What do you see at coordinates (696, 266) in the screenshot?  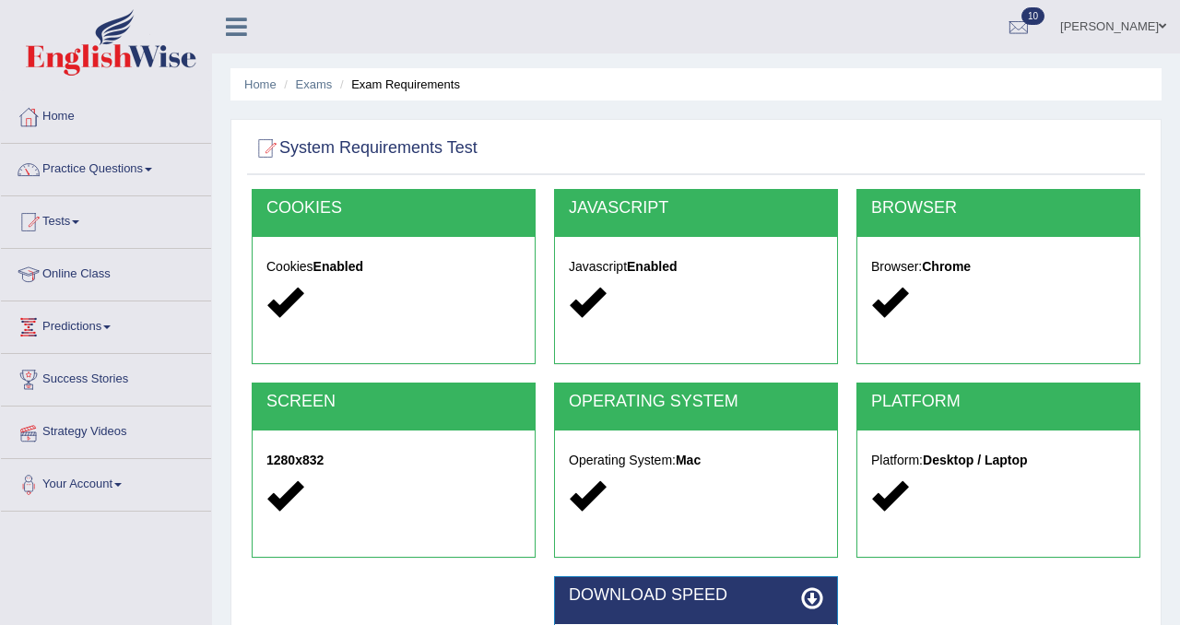 I see `h5: Javascript` at bounding box center [696, 266].